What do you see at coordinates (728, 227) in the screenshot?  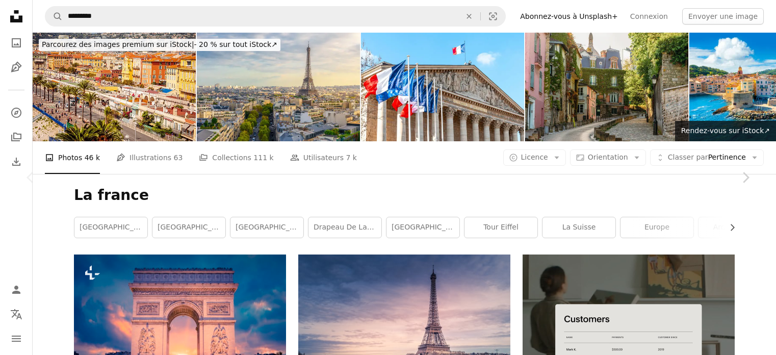 I see `button: faire défiler la liste vers la droite` at bounding box center [728, 227].